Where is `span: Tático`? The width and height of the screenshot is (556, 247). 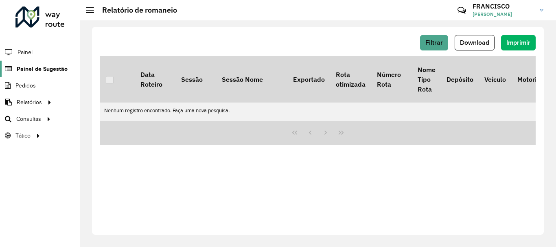 span: Tático is located at coordinates (23, 136).